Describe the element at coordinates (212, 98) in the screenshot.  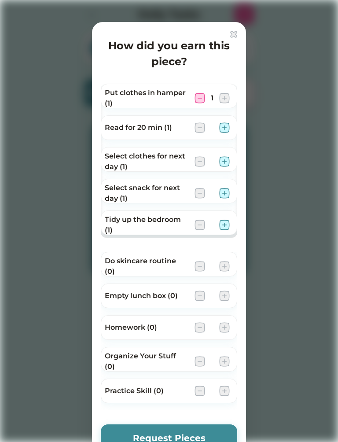
I see `div: 1` at that location.